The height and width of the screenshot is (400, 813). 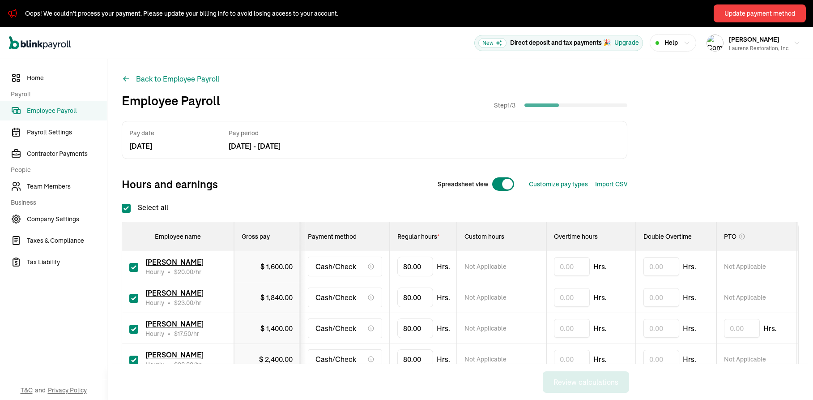 I want to click on input: Select all, so click(x=126, y=208).